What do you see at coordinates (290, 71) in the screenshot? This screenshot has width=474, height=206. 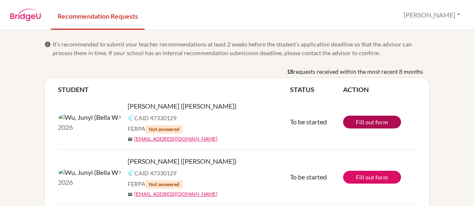 I see `b: 18` at bounding box center [290, 71].